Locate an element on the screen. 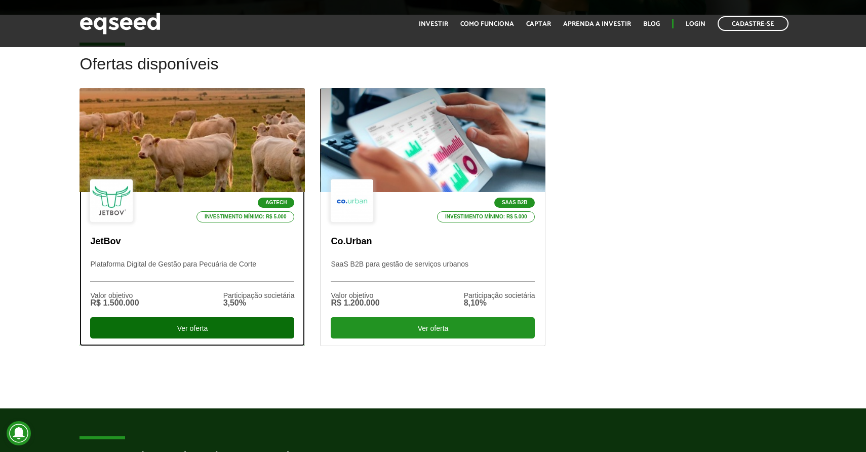 This screenshot has height=452, width=866. a: Cadastre-se is located at coordinates (753, 23).